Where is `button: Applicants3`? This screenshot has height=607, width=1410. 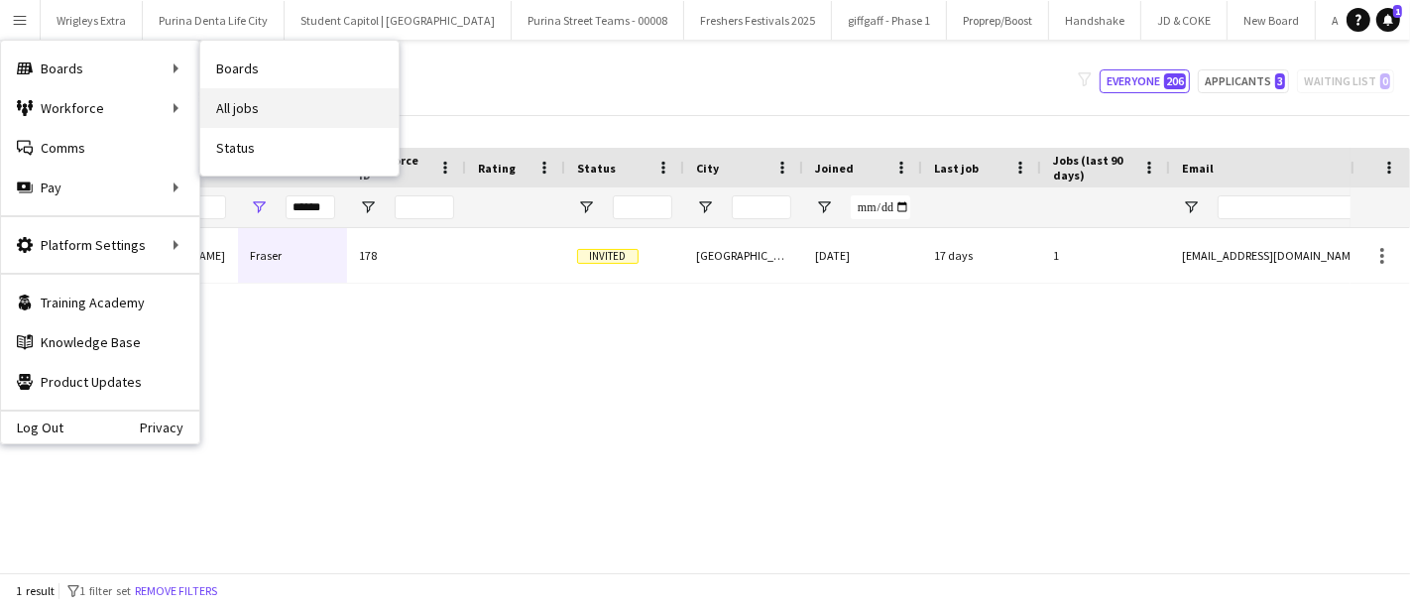
button: Applicants3 is located at coordinates (1243, 81).